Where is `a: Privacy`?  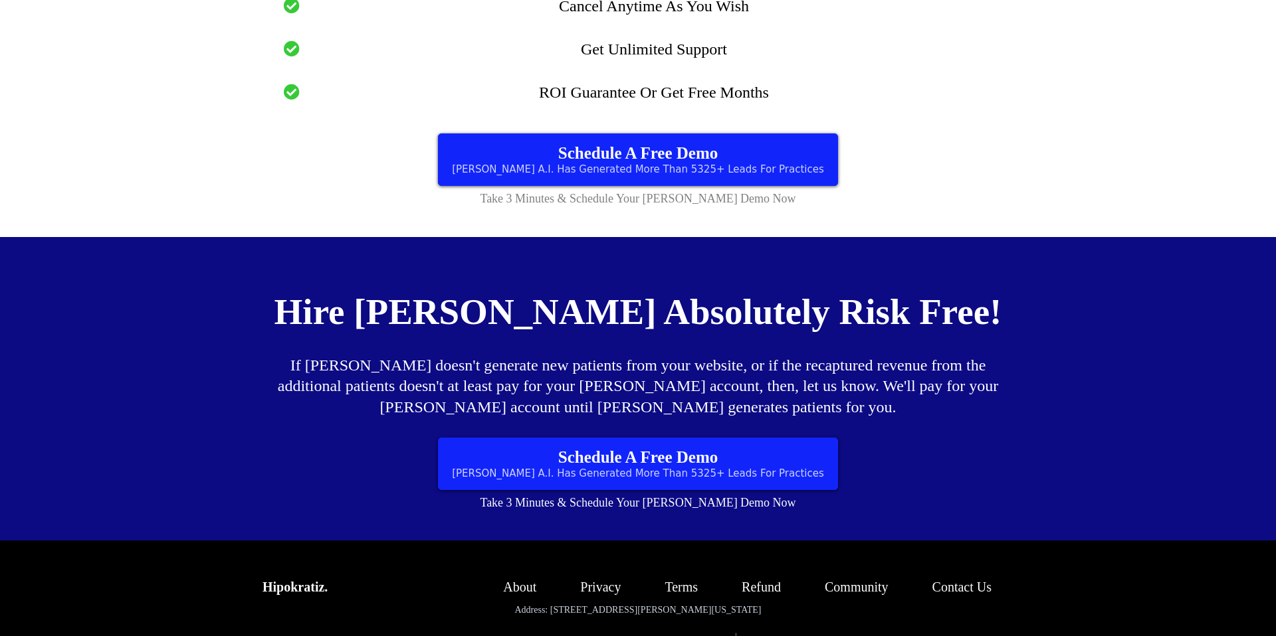
a: Privacy is located at coordinates (600, 587).